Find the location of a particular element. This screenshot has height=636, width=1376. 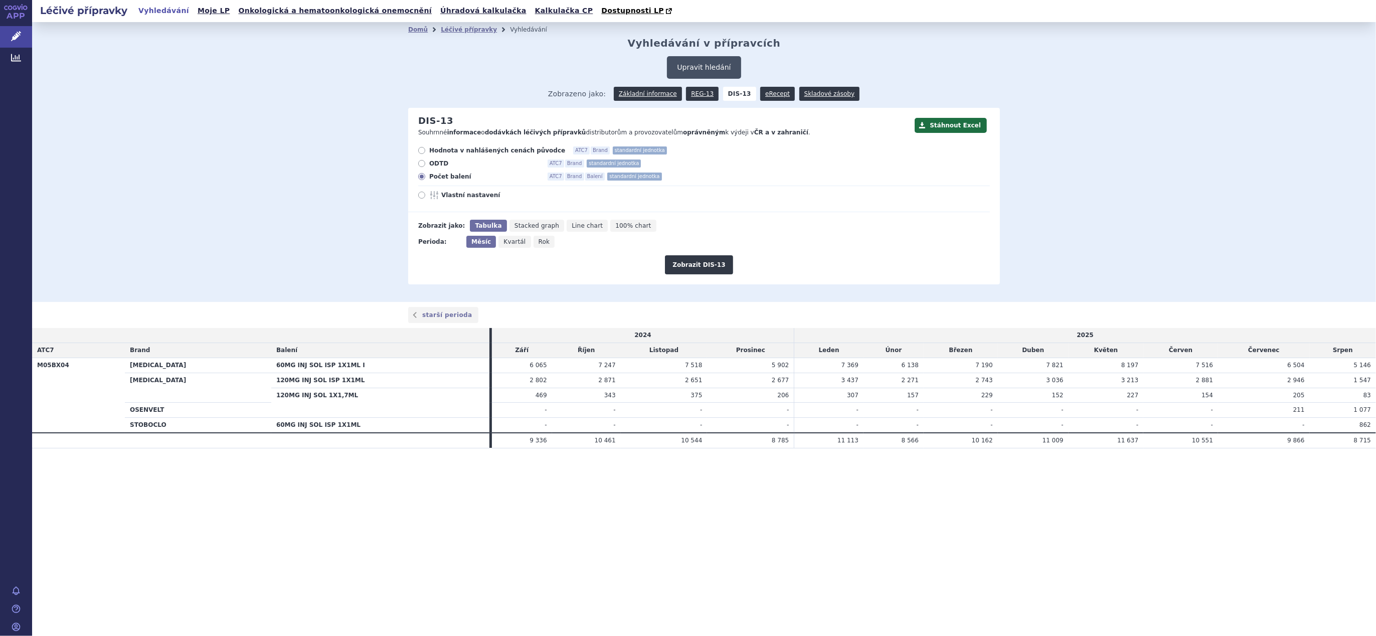

td: Leden is located at coordinates (829, 351).